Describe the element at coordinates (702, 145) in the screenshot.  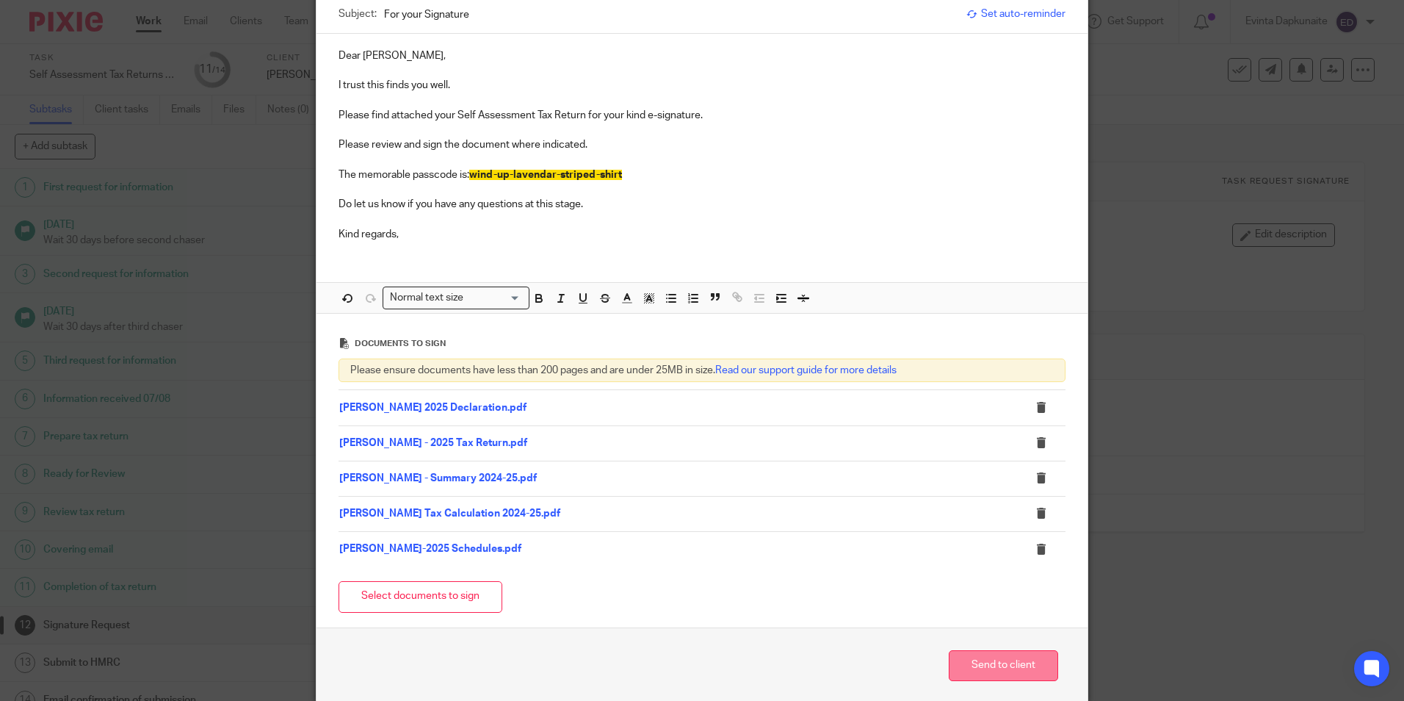
I see `p: Please review and sign the document where indicated.` at that location.